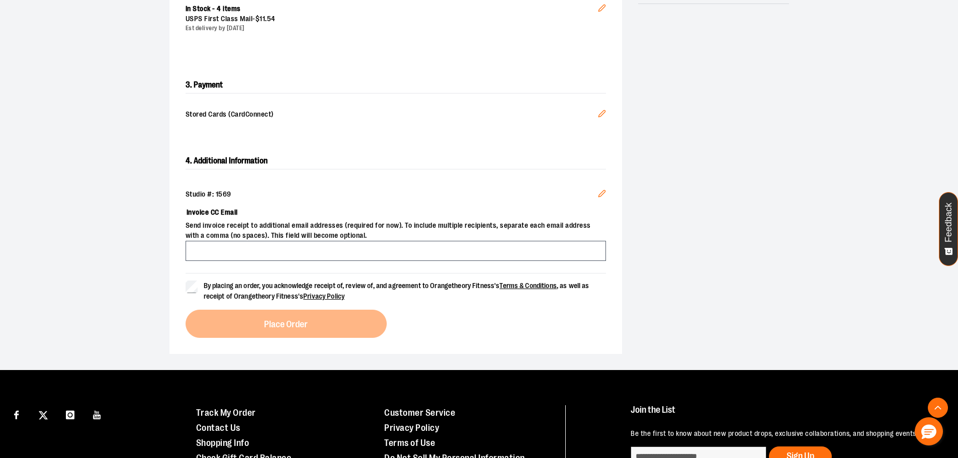 The image size is (958, 458). What do you see at coordinates (396, 212) in the screenshot?
I see `label: Invoice CC Email` at bounding box center [396, 212].